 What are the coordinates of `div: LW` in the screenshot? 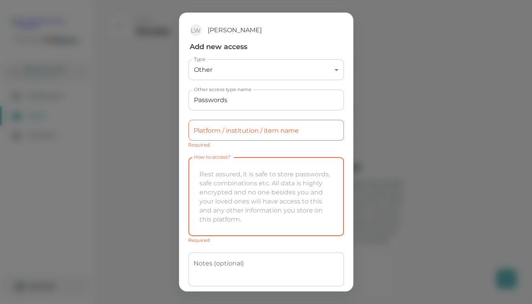 It's located at (196, 30).